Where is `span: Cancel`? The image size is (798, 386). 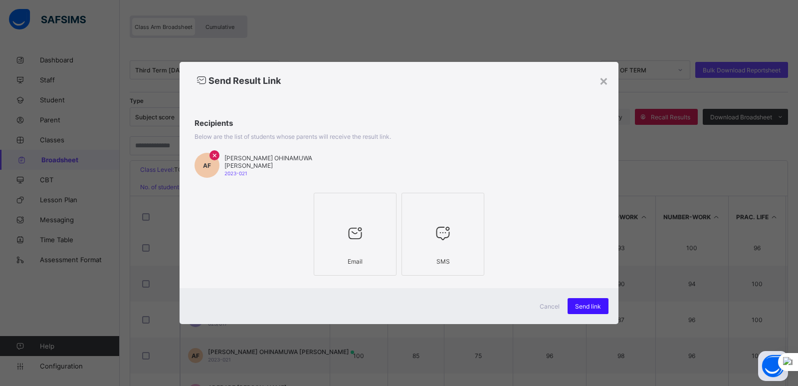 span: Cancel is located at coordinates (550, 306).